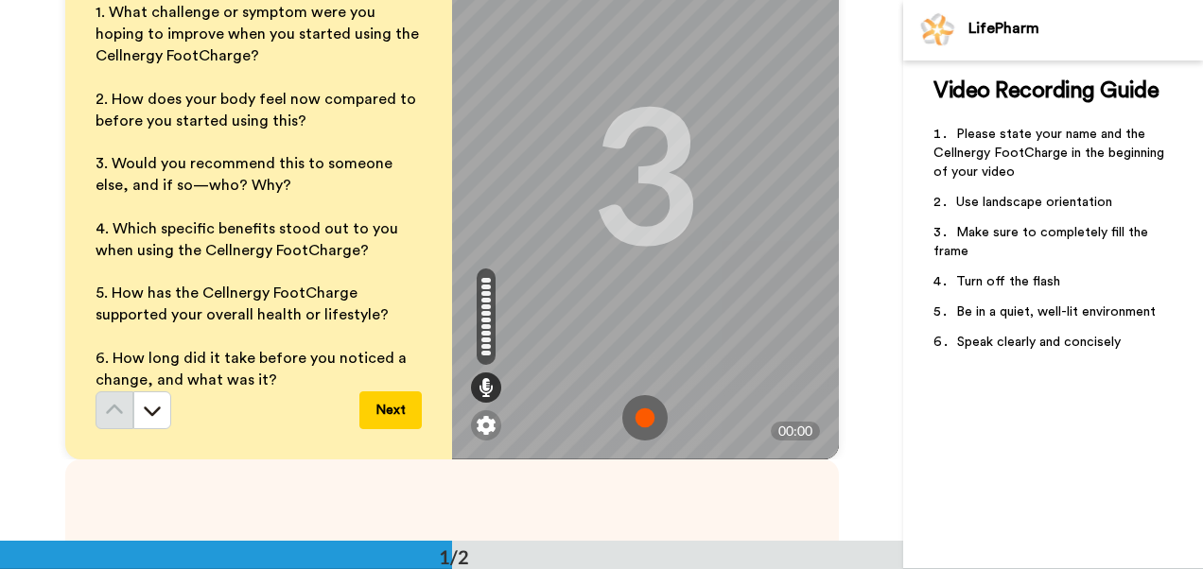 The height and width of the screenshot is (569, 1203). What do you see at coordinates (1042, 242) in the screenshot?
I see `span: Make sure to completely fill the frame` at bounding box center [1042, 242].